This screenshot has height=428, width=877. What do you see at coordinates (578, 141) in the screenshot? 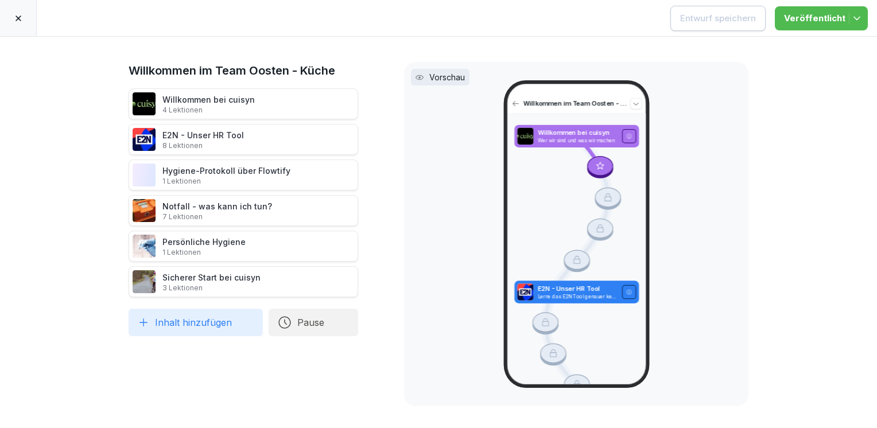
I see `p: Wer wir sind und was wir machen` at bounding box center [578, 141].